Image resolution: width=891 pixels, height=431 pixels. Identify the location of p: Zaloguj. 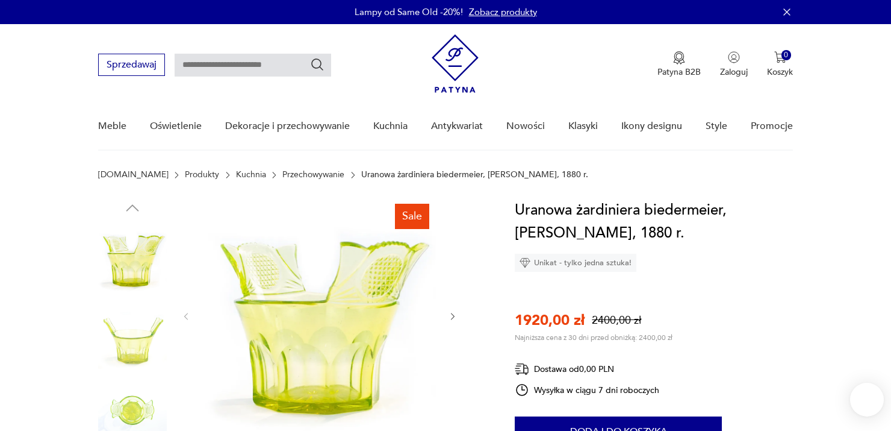
(734, 72).